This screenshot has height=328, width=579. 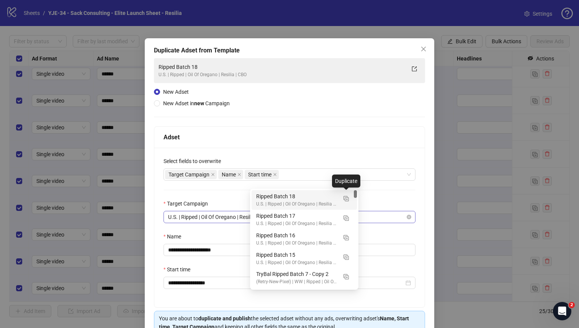 I want to click on span: close-circle, so click(x=409, y=217).